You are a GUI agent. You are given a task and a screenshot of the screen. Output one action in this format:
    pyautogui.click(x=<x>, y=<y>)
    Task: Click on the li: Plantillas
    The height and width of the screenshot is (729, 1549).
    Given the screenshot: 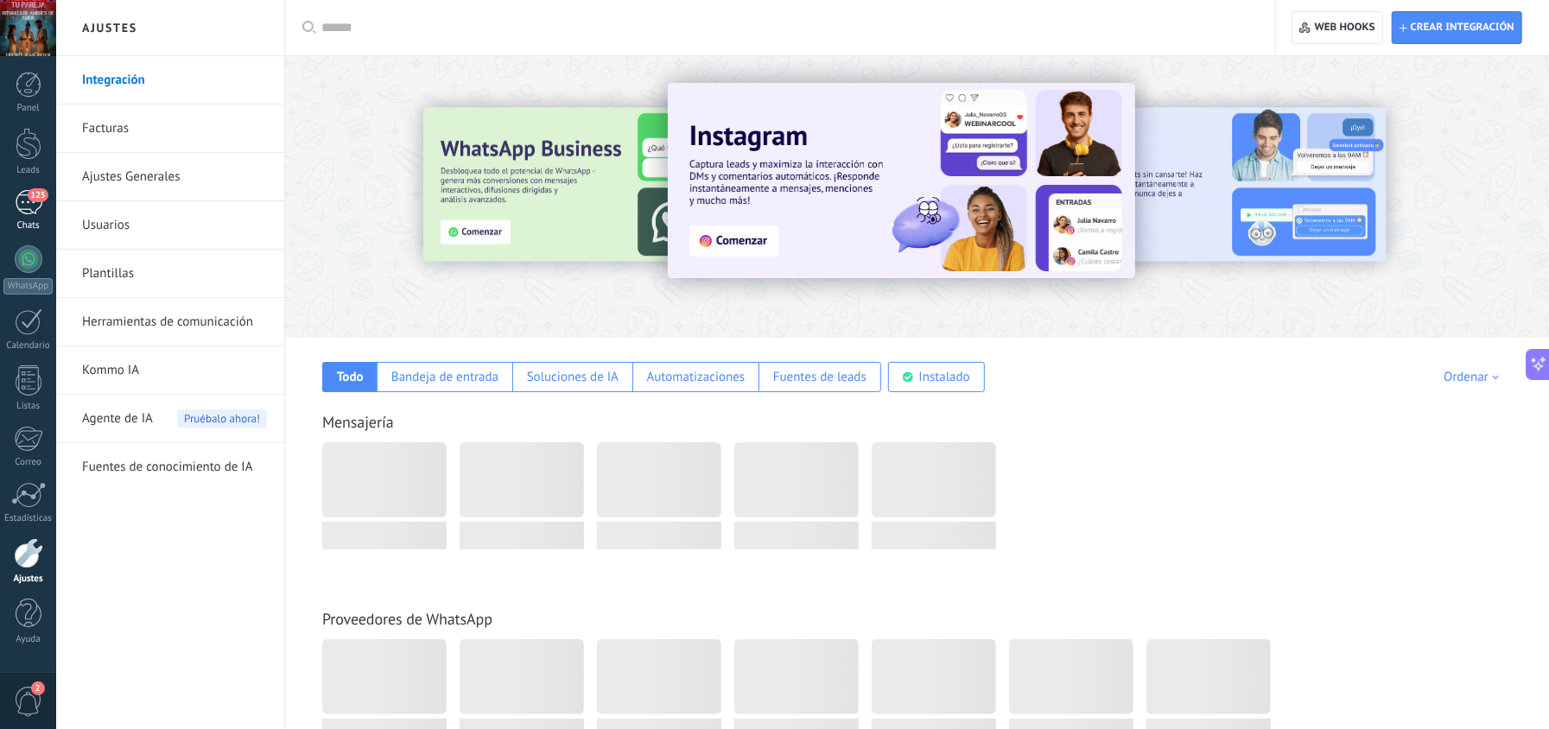 What is the action you would take?
    pyautogui.click(x=170, y=274)
    